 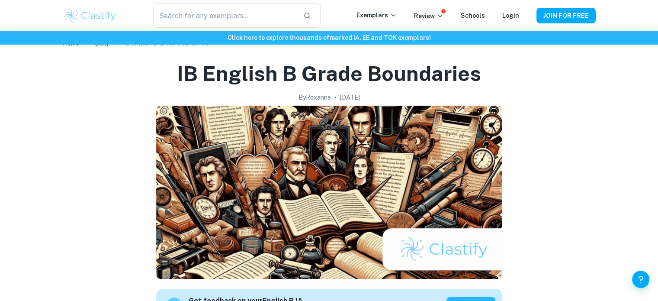 What do you see at coordinates (377, 15) in the screenshot?
I see `p: Exemplars` at bounding box center [377, 15].